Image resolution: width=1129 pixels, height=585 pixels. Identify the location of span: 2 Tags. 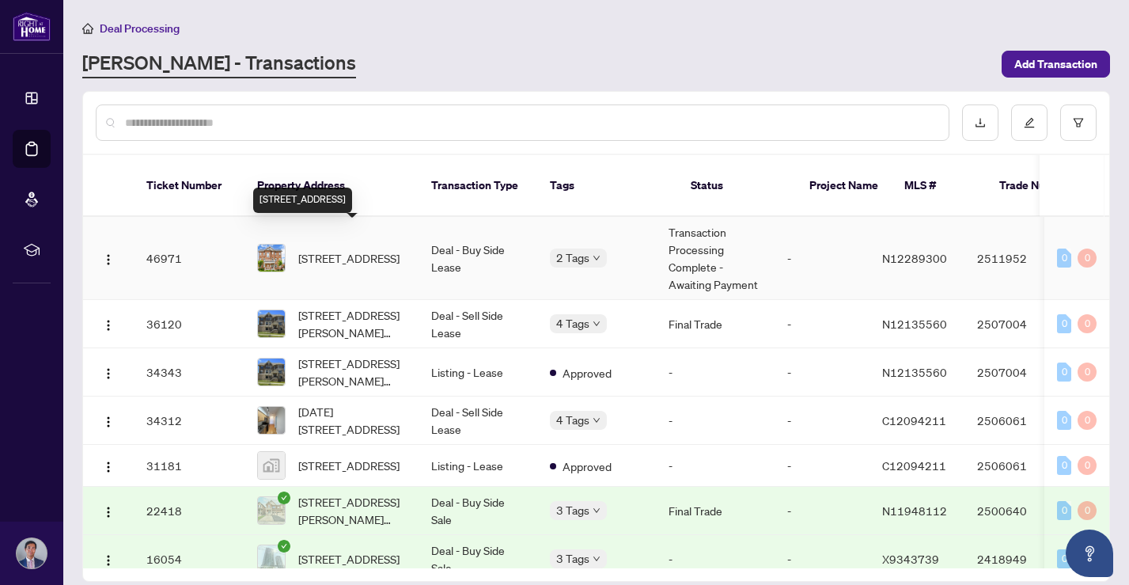
(573, 257).